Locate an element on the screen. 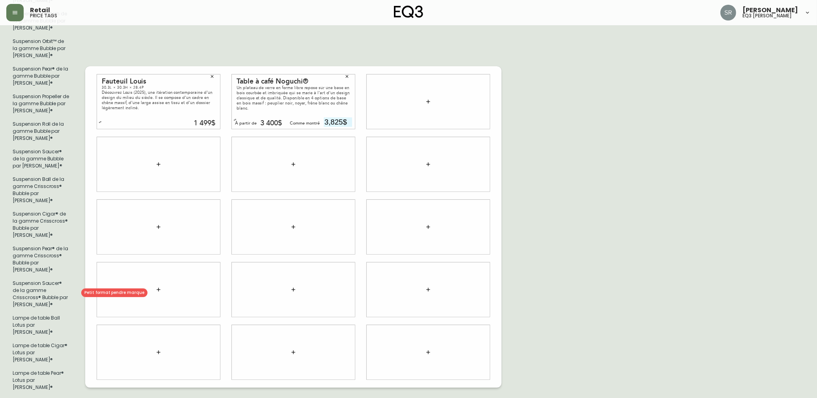  span: Retail is located at coordinates (40, 10).